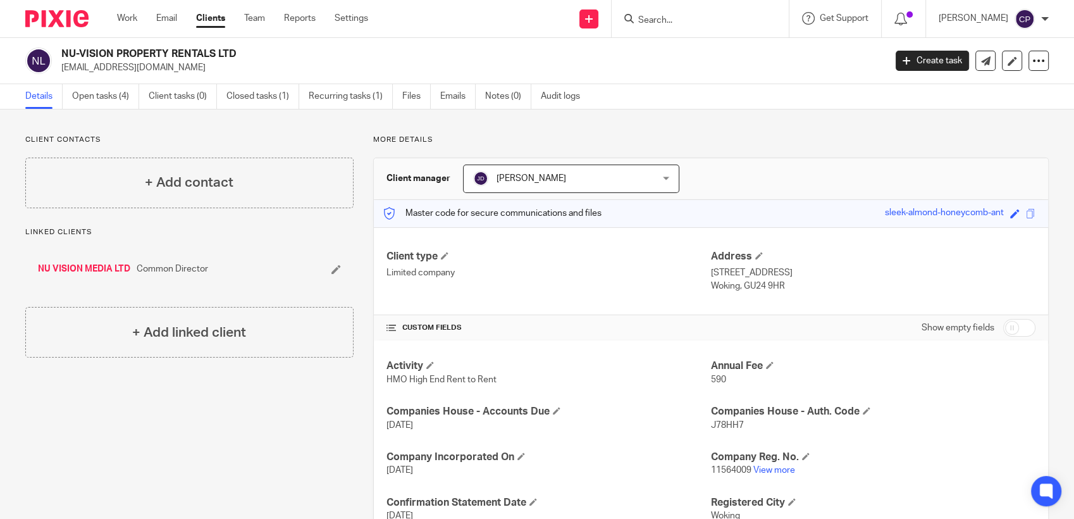  Describe the element at coordinates (351, 18) in the screenshot. I see `a: Settings` at that location.